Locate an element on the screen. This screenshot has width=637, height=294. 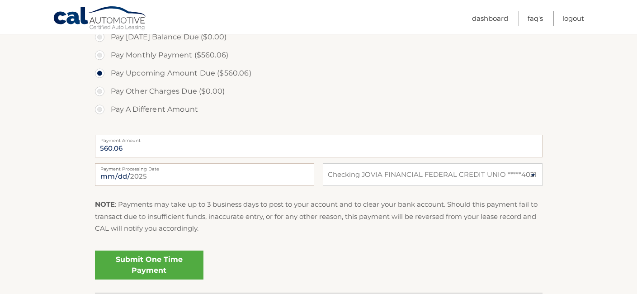
label: Pay A Different Amount is located at coordinates (319, 109).